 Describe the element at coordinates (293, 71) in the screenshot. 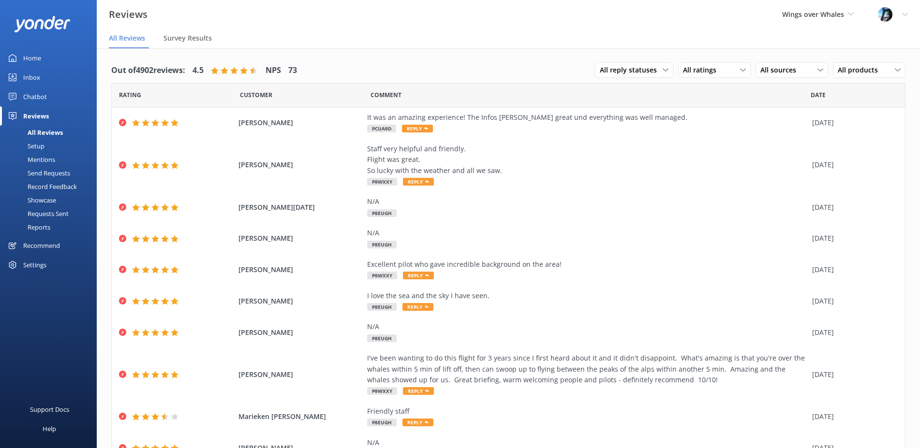

I see `h4: 73` at that location.